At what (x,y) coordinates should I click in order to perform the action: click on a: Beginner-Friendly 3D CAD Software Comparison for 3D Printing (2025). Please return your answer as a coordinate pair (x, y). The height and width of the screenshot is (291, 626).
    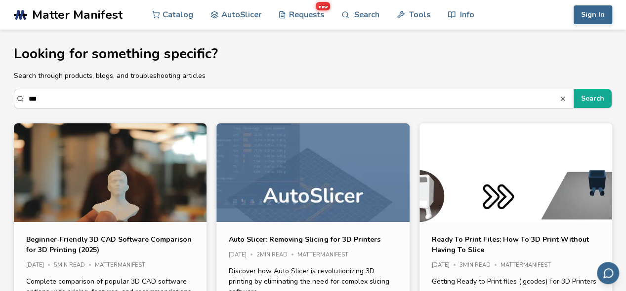
    Looking at the image, I should click on (110, 245).